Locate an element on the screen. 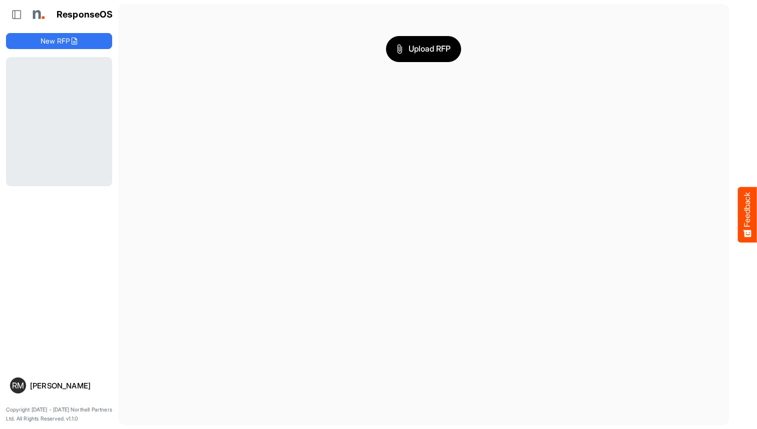 The height and width of the screenshot is (429, 757). div: Loading... is located at coordinates (59, 121).